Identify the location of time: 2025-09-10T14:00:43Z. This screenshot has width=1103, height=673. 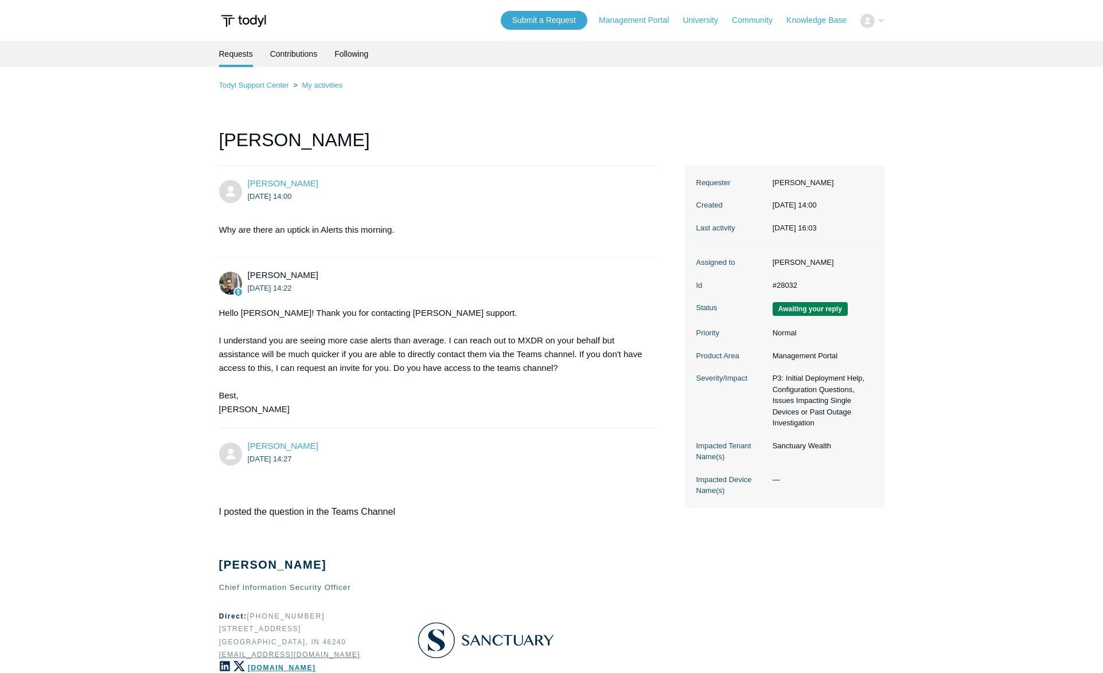
(270, 196).